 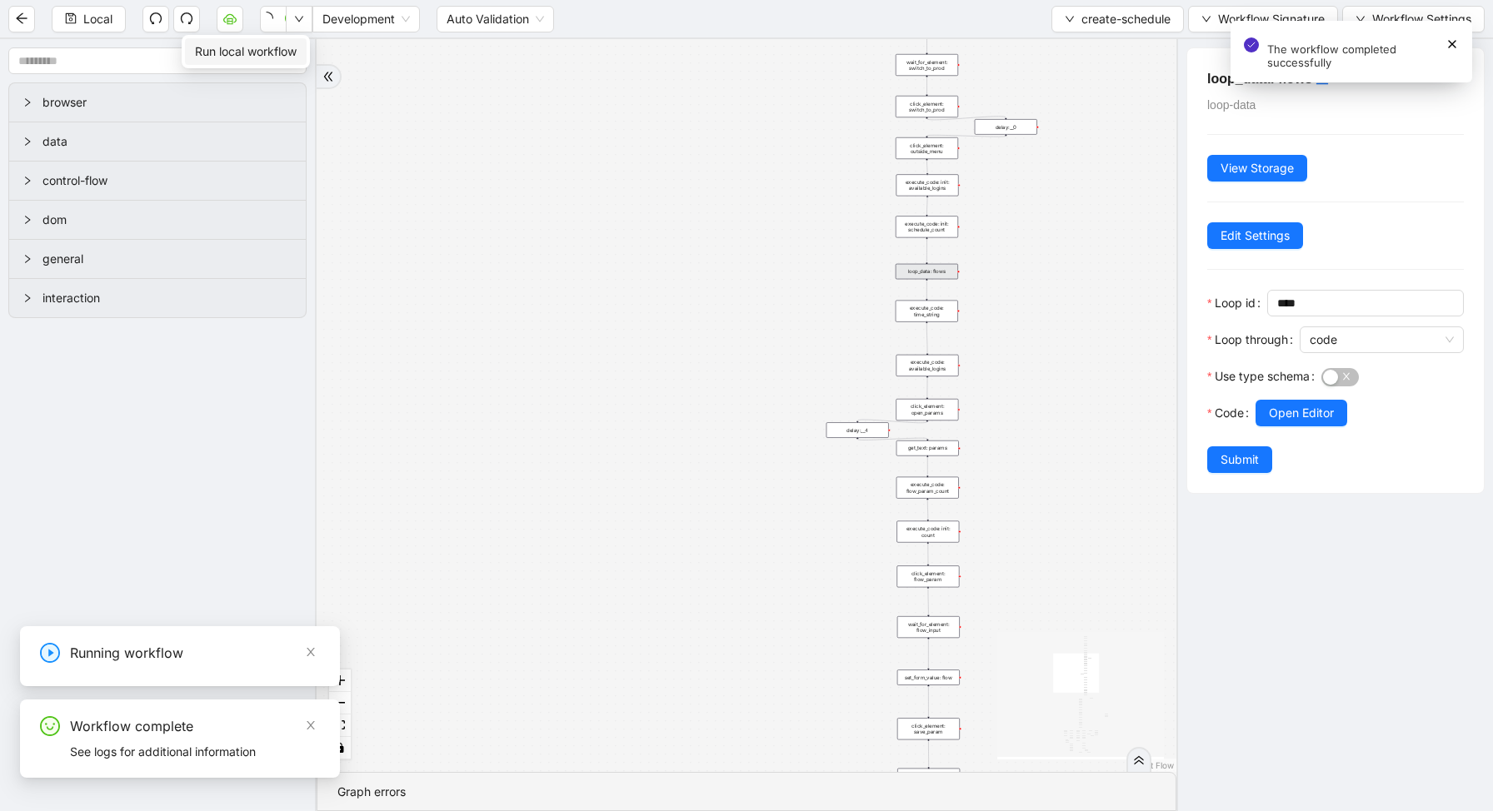 I want to click on div: Running workflow, so click(x=195, y=653).